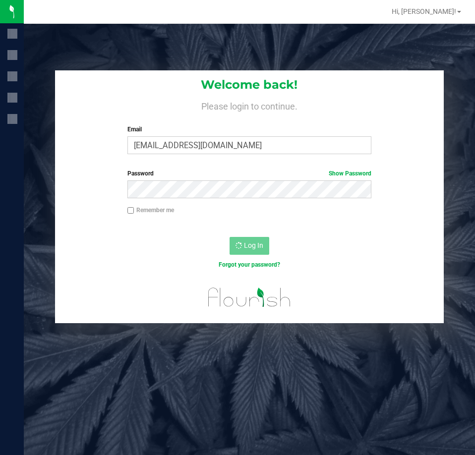 The image size is (475, 455). I want to click on a: Show Password, so click(350, 173).